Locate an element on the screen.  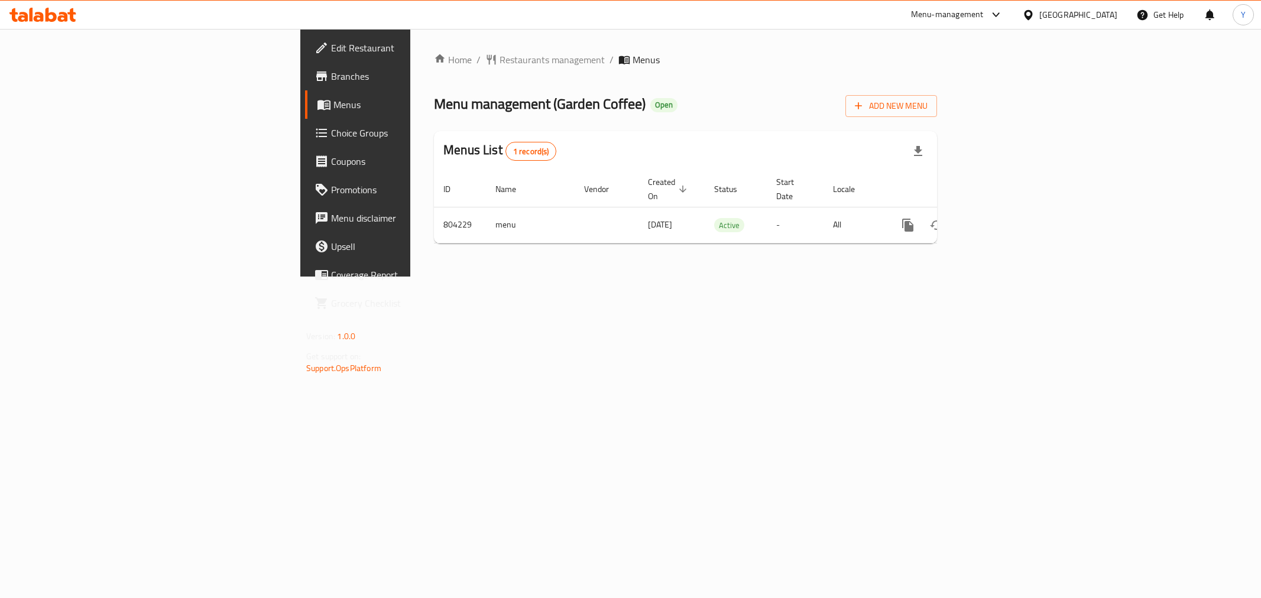
th: Actions is located at coordinates (951, 189).